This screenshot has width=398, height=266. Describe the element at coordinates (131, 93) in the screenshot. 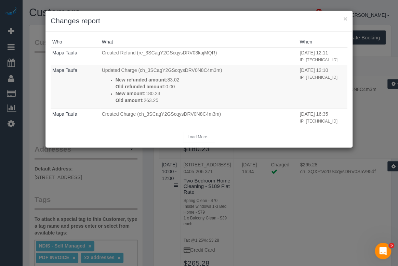

I see `strong: New amount:` at that location.